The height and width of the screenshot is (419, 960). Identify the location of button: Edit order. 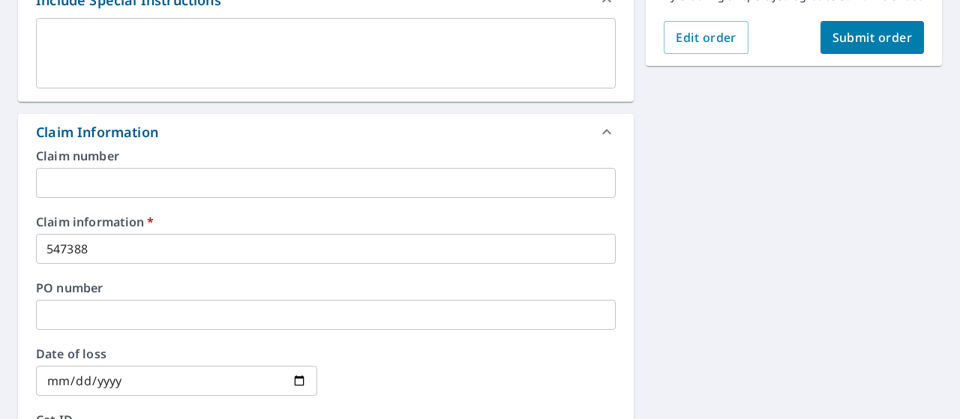
(706, 38).